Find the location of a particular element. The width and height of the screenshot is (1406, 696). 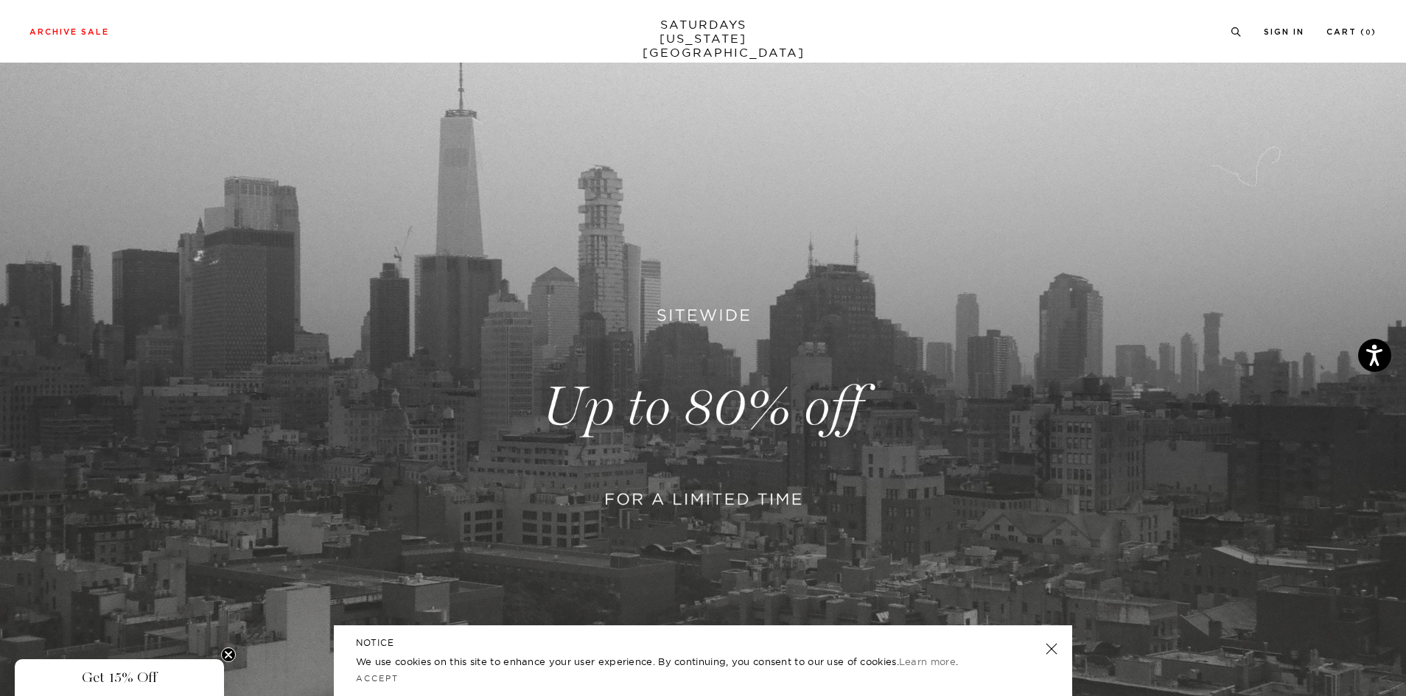

p: We use cookies on this site to enhance your user experience. By continuing, you consent to our us... is located at coordinates (676, 662).